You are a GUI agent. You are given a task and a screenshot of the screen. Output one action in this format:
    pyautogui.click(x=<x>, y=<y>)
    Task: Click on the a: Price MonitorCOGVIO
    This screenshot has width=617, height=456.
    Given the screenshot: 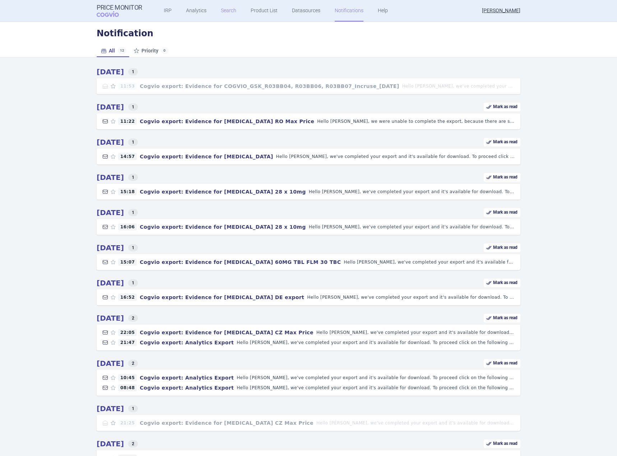 What is the action you would take?
    pyautogui.click(x=119, y=11)
    